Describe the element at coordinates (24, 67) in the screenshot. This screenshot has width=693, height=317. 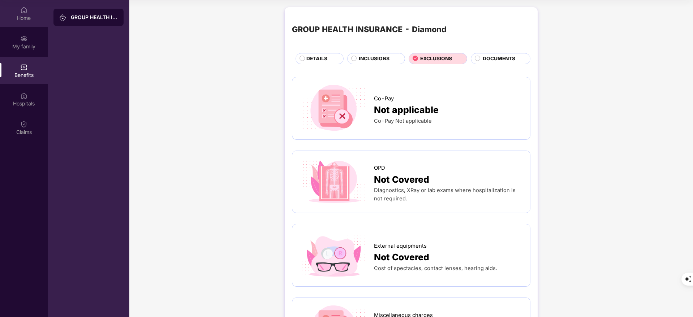
I see `img: svg+xml;base64,PHN2ZyBpZD0iQmVuZWZpdHMiIHhtbG5zPSJodHRwOi8vd3d3LnczLm9yZy8yMDAwL3N2ZyIgd2lkdGg9Ij...` at that location.